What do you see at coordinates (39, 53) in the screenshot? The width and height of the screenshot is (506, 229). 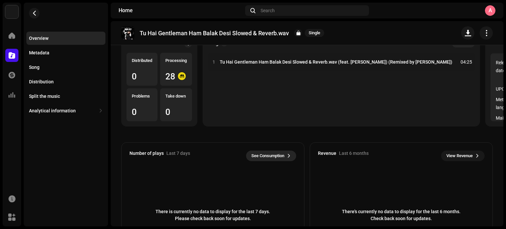 I see `font: Metadata` at bounding box center [39, 53].